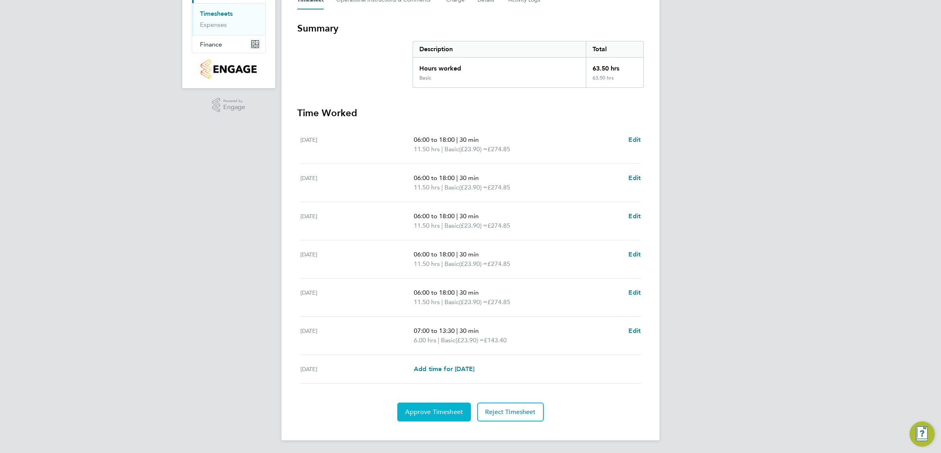 The image size is (941, 453). Describe the element at coordinates (470, 113) in the screenshot. I see `h3: Time Worked` at that location.